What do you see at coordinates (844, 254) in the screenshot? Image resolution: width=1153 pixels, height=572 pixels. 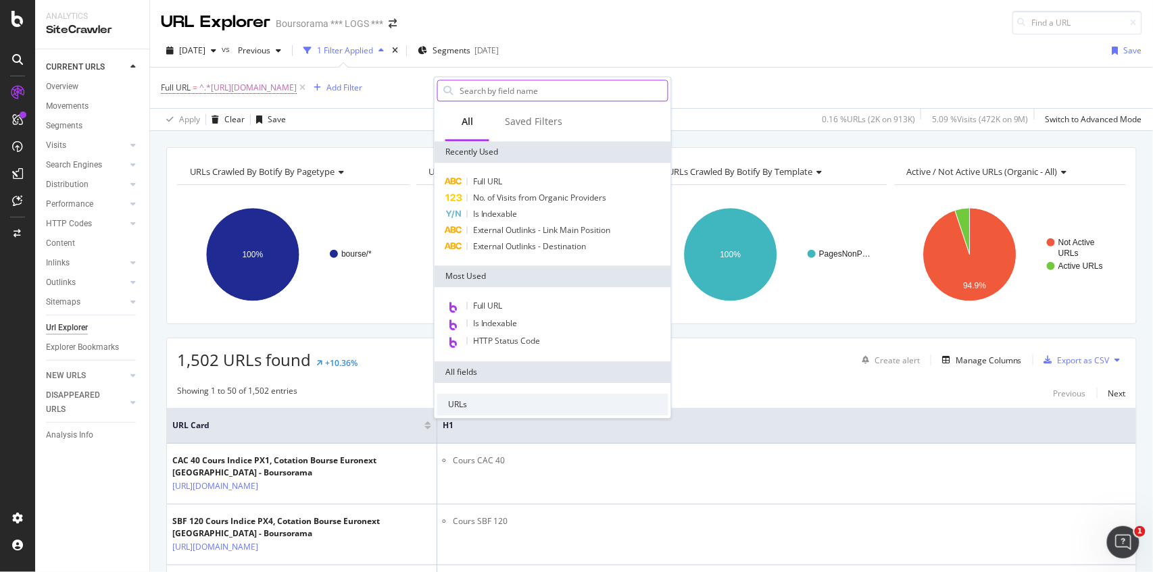 I see `text: PagesNonP…` at bounding box center [844, 254].